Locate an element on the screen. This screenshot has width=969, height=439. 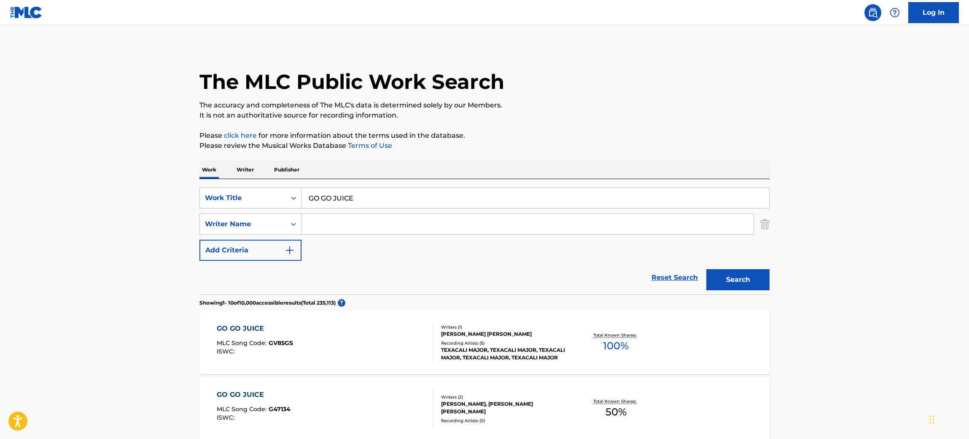
div: Writer Name is located at coordinates (243, 224).